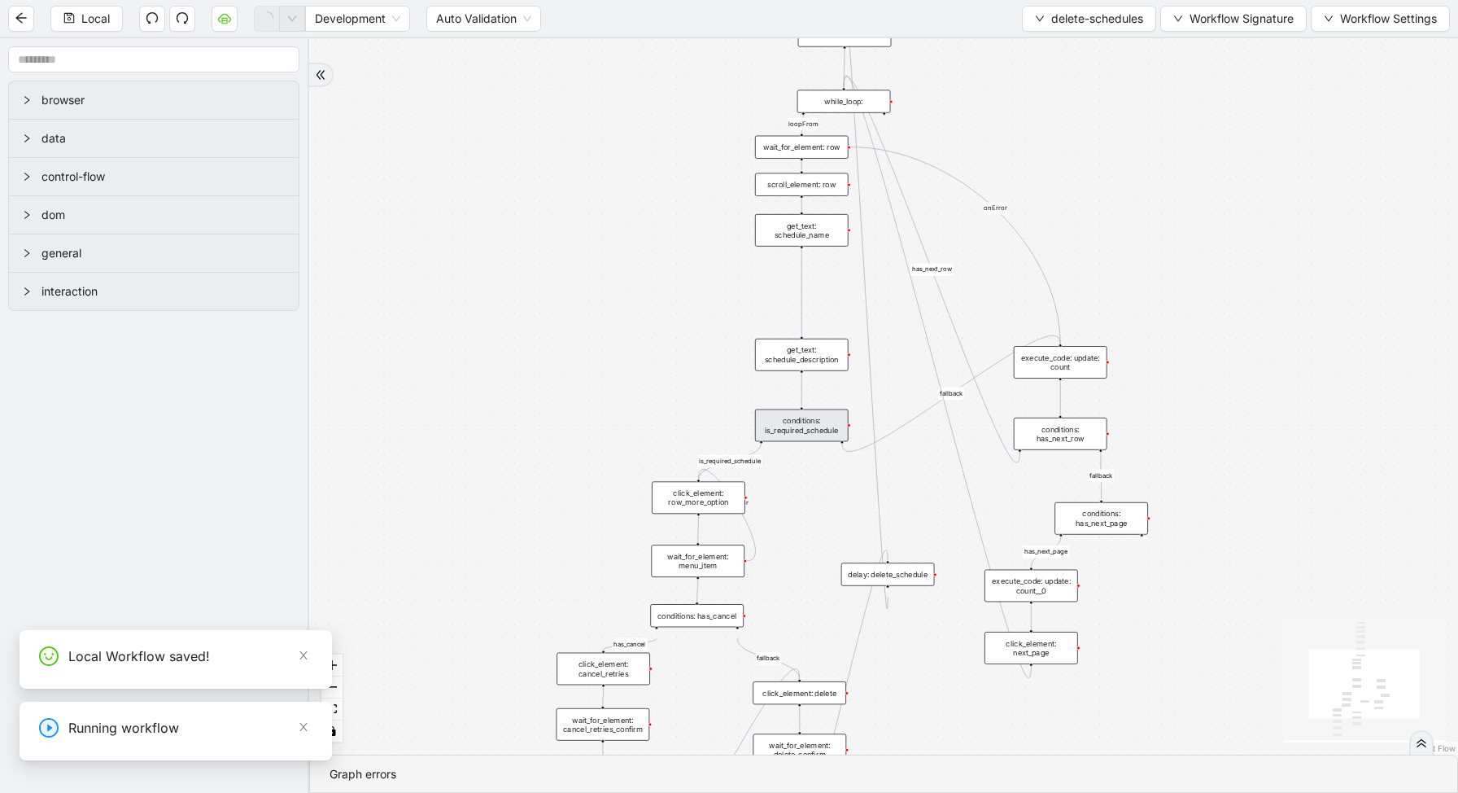  What do you see at coordinates (1380, 19) in the screenshot?
I see `button: downWorkflow Settings` at bounding box center [1380, 19].